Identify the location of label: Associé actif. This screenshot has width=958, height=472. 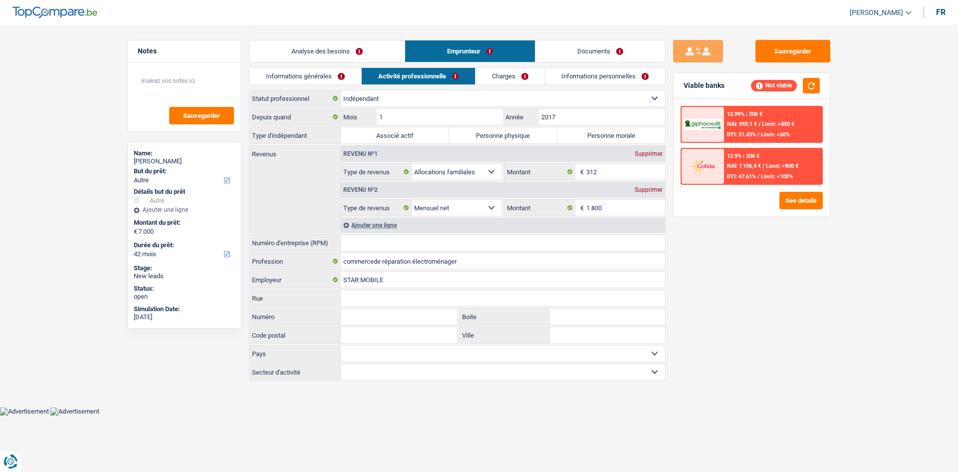
(395, 135).